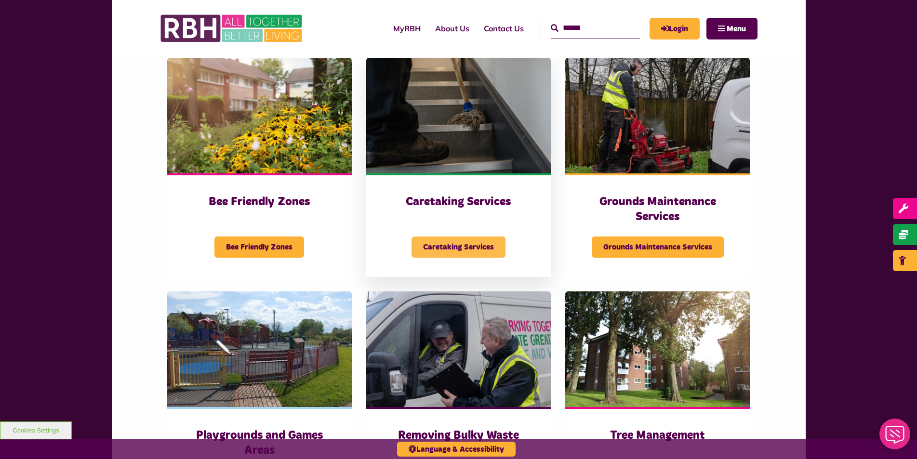  What do you see at coordinates (259, 167) in the screenshot?
I see `a: Bee Friendly Zones Bee Friendly Zones` at bounding box center [259, 167].